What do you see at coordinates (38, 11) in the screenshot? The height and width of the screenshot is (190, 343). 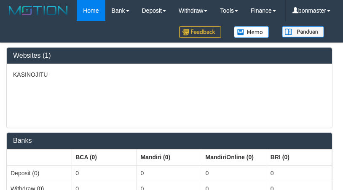 I see `img: MOTION_logo.png` at bounding box center [38, 11].